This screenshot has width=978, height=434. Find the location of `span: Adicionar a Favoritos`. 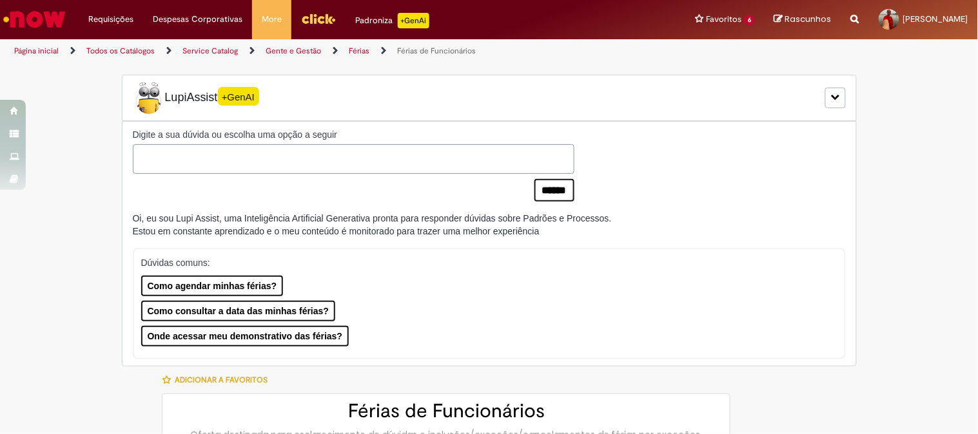

span: Adicionar a Favoritos is located at coordinates (221, 380).